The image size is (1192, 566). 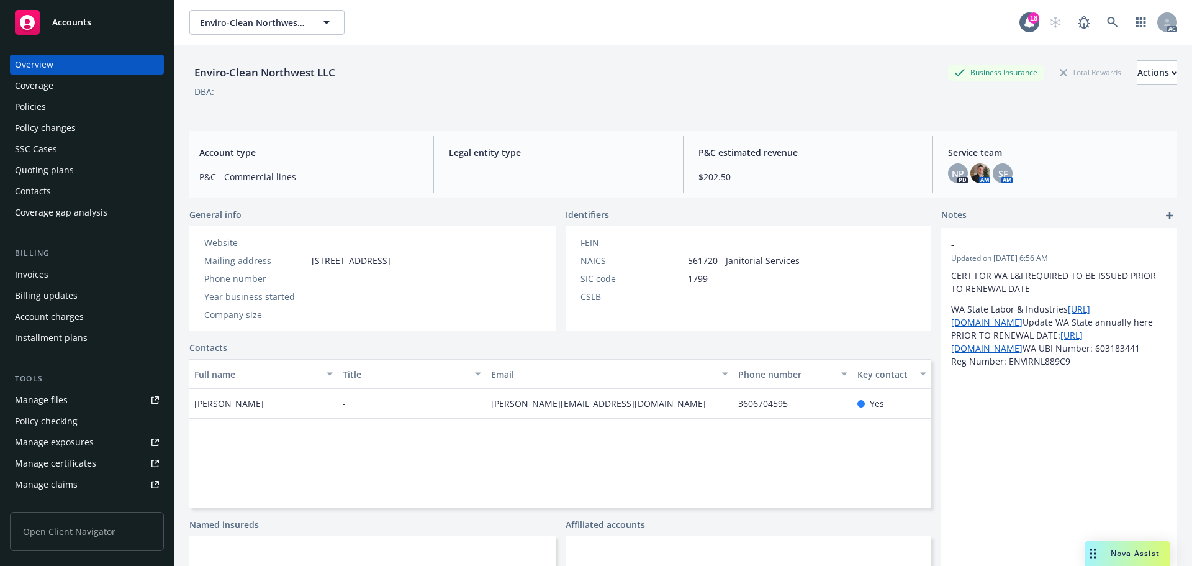 I want to click on button: Full name, so click(x=263, y=374).